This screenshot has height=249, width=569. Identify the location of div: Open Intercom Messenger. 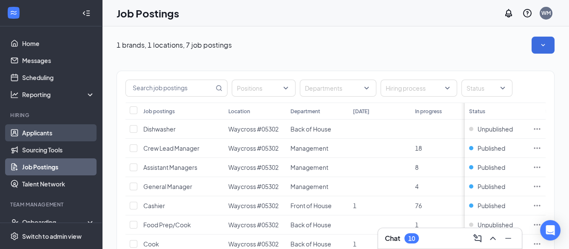
(550, 230).